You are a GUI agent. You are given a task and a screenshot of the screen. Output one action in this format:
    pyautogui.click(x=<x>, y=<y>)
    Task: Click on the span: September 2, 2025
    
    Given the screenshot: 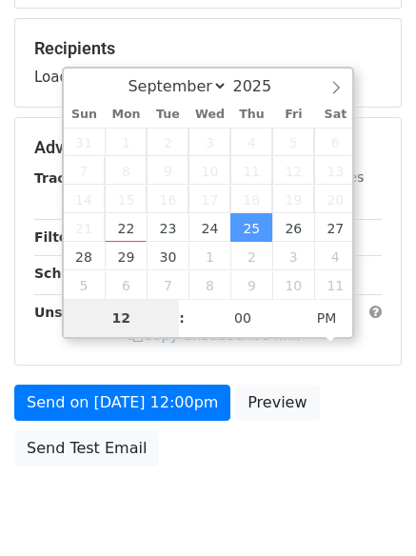 What is the action you would take?
    pyautogui.click(x=168, y=142)
    